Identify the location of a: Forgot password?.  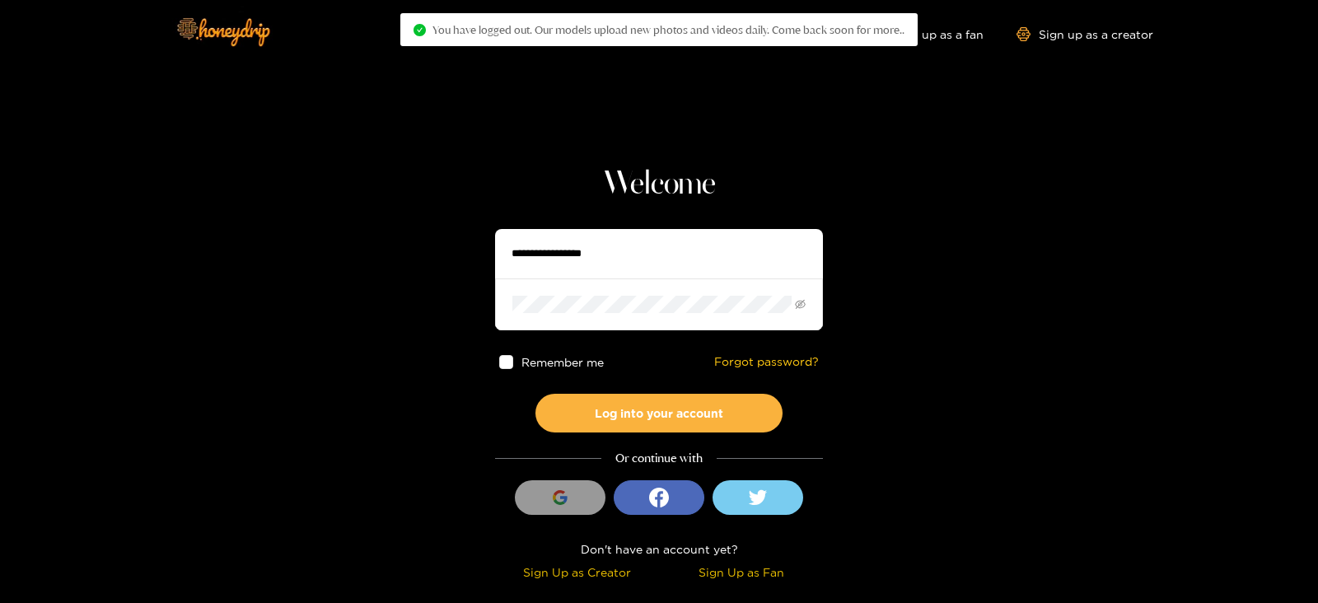
(766, 362).